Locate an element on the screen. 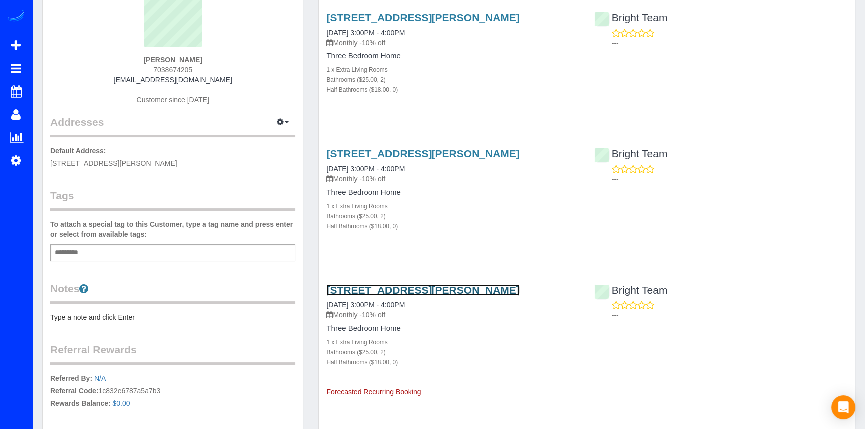 The image size is (865, 429). legend: Notes is located at coordinates (173, 292).